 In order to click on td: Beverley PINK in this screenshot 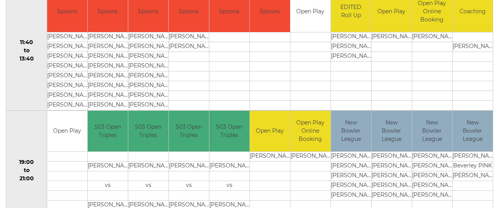, I will do `click(473, 166)`.